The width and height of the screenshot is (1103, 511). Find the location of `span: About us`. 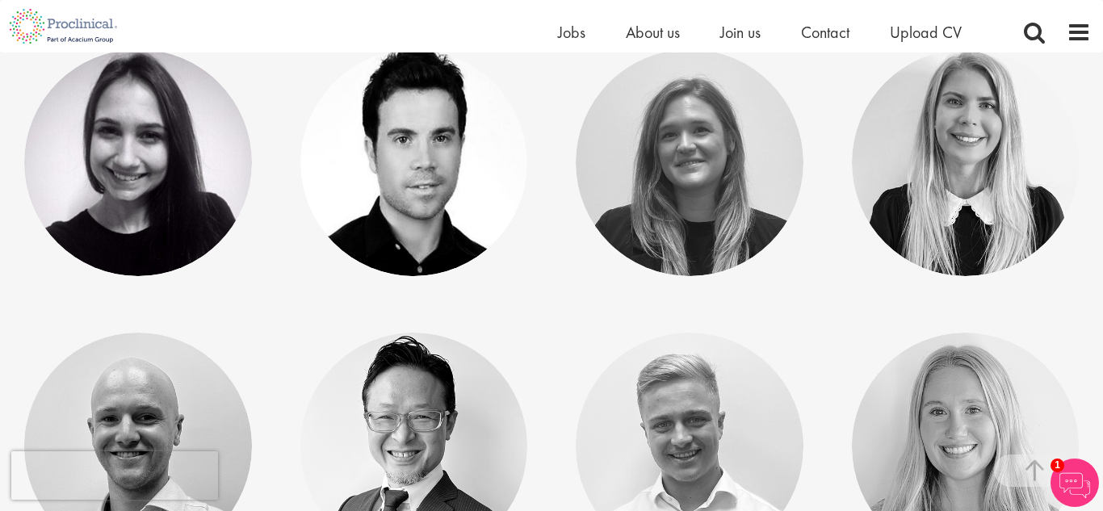

span: About us is located at coordinates (652, 32).